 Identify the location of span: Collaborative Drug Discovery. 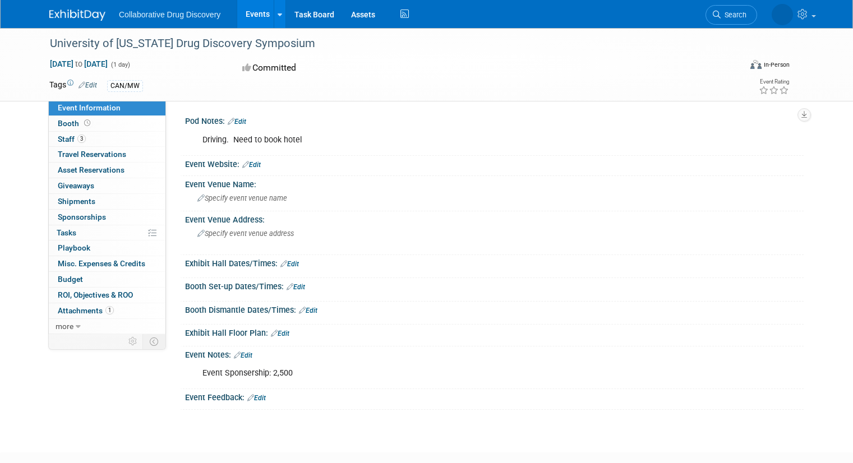
(169, 15).